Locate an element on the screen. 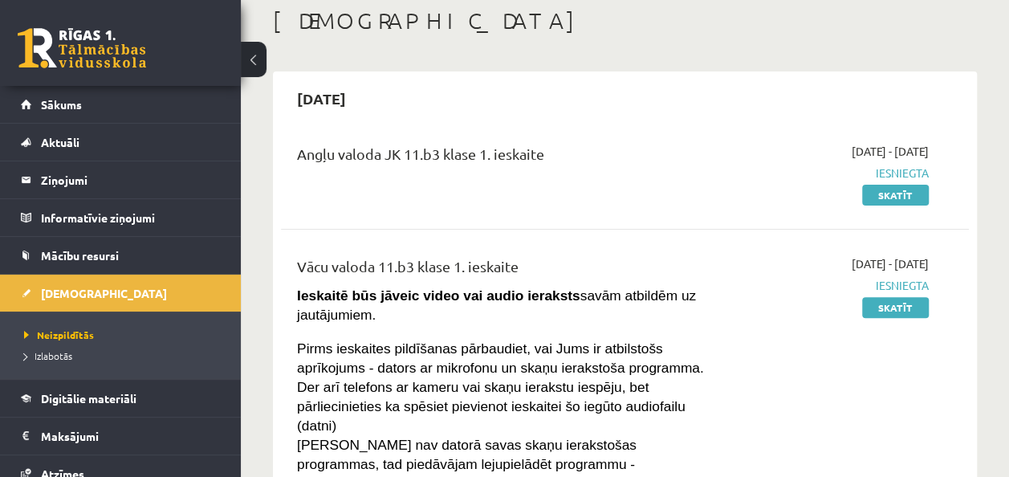 The width and height of the screenshot is (1009, 477). div: Angļu valoda JK 11.b3 klase 1. ieskaite is located at coordinates (503, 157).